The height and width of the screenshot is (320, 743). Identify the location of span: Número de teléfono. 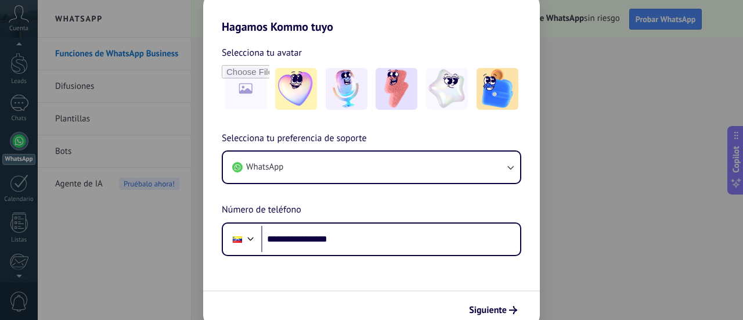
(261, 210).